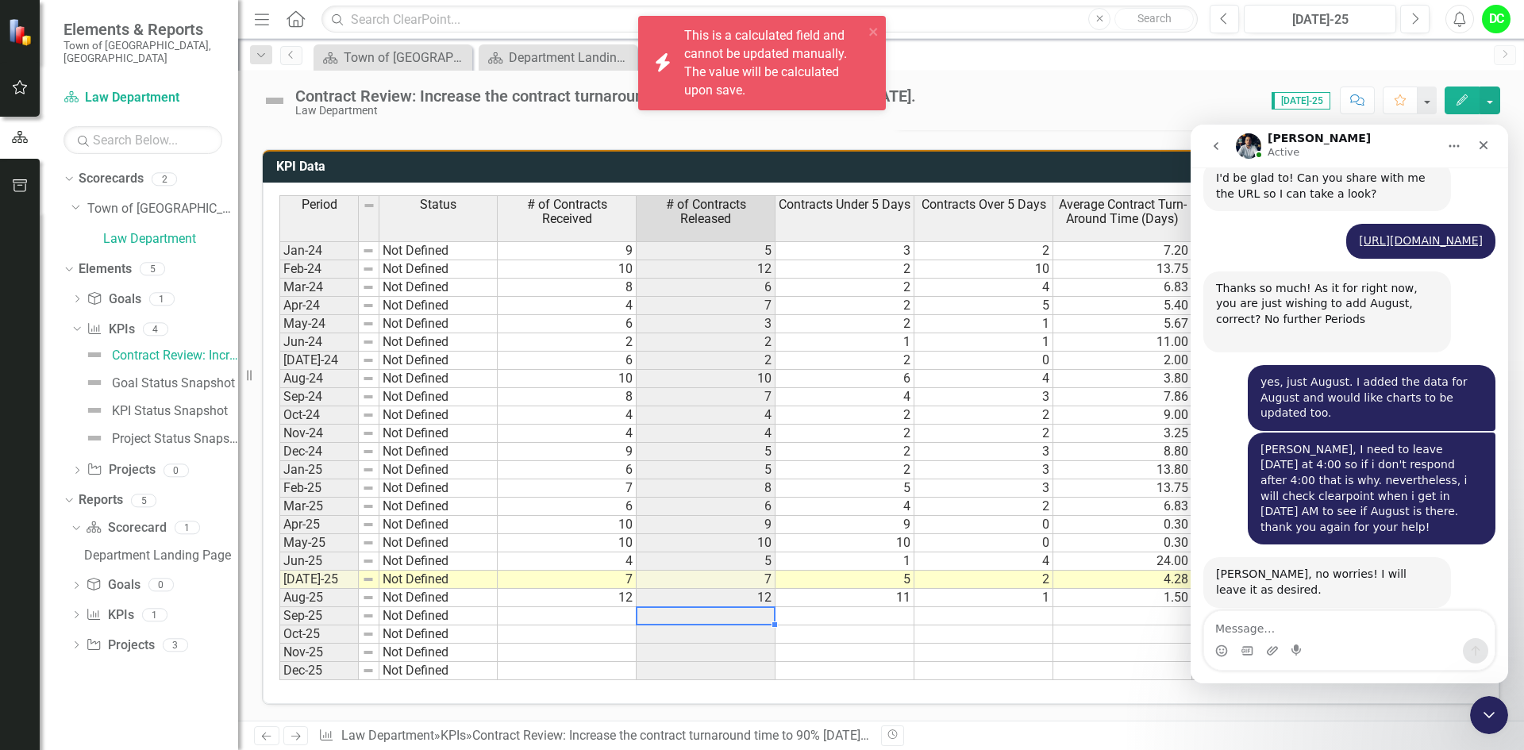 The height and width of the screenshot is (750, 1524). I want to click on div: I'd be glad to! Can you share with me the URL so I can take a look?, so click(137, 61).